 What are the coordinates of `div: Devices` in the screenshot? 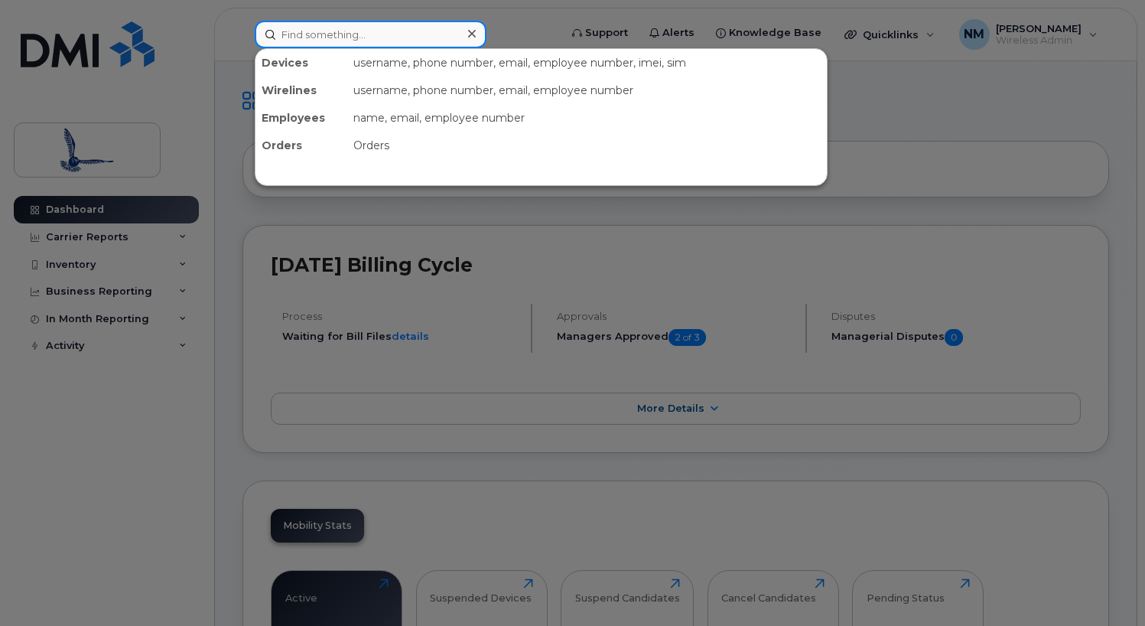 It's located at (301, 63).